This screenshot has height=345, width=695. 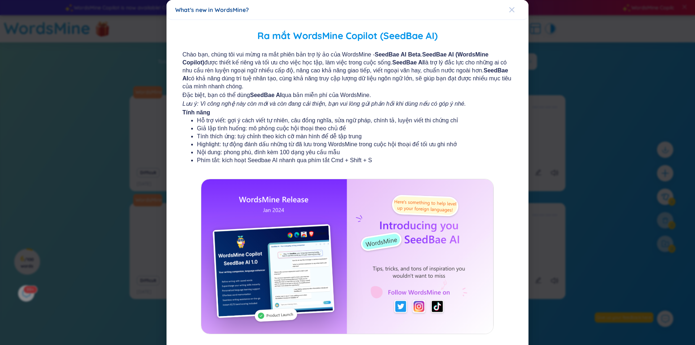 I want to click on li: Phím tắt: kích hoạt Seedbae AI nhanh qua phím tắt Cmd + Shift + S, so click(x=348, y=160).